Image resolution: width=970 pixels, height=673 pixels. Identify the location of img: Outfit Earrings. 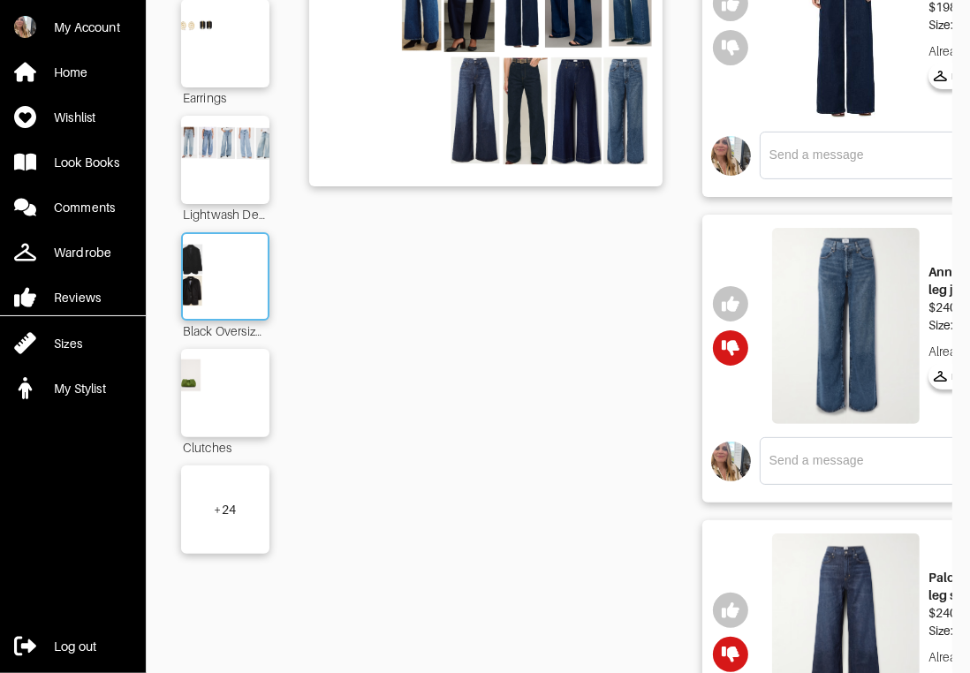
(225, 43).